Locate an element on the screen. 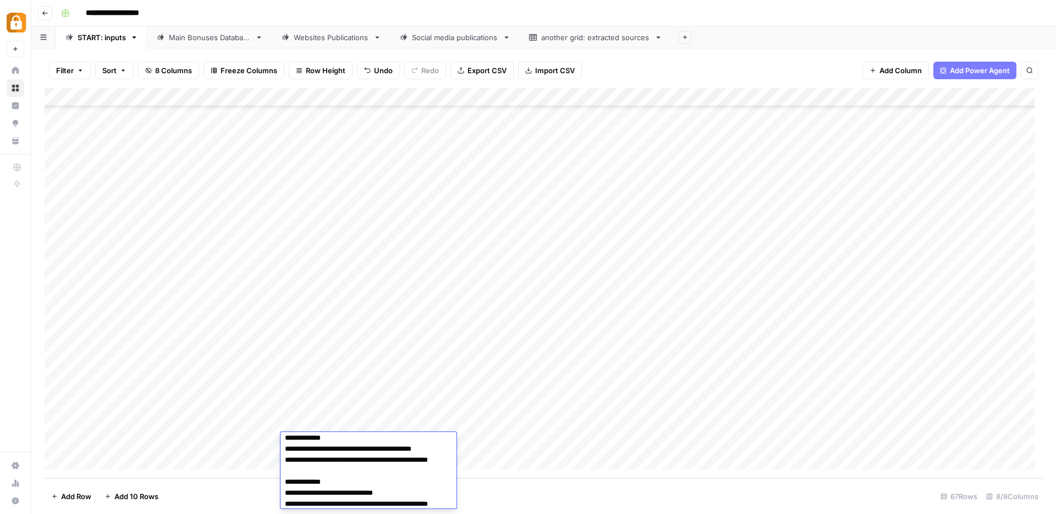 This screenshot has height=514, width=1056. button: Add Power Agent is located at coordinates (975, 70).